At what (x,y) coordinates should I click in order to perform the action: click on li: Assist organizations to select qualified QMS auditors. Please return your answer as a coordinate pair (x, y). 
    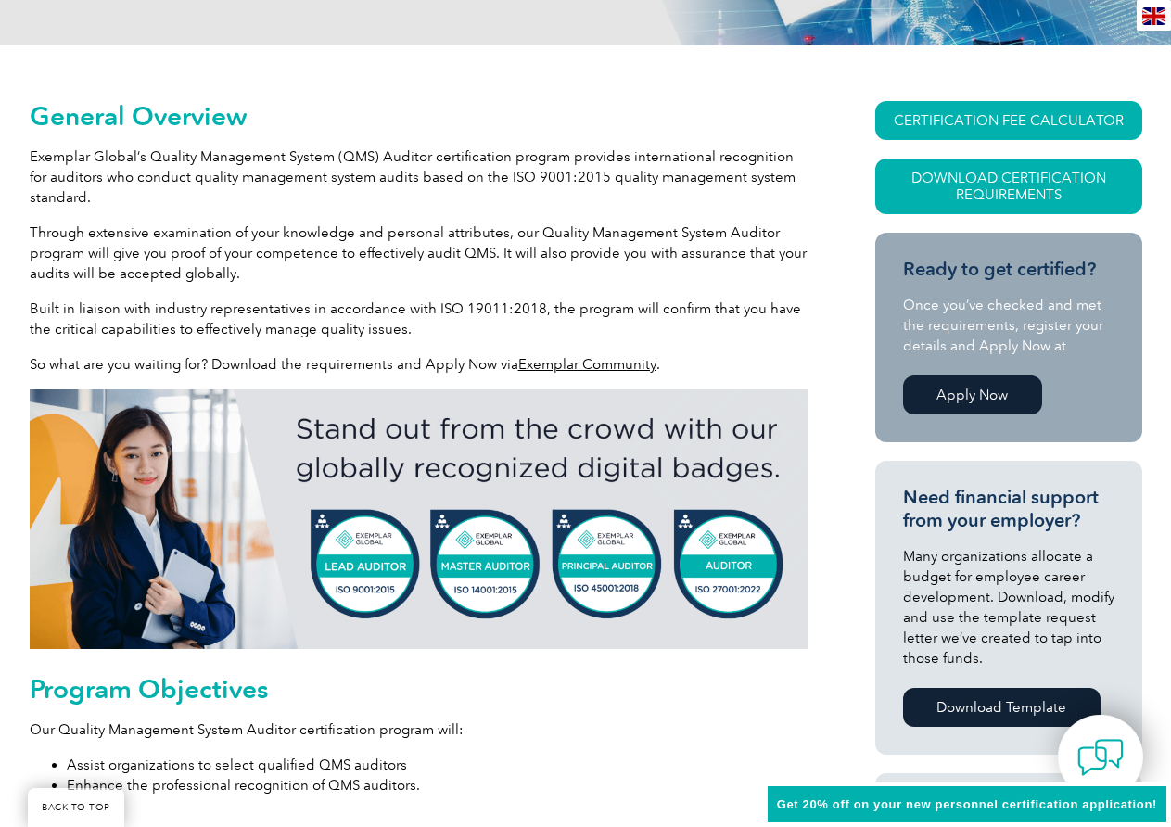
    Looking at the image, I should click on (437, 765).